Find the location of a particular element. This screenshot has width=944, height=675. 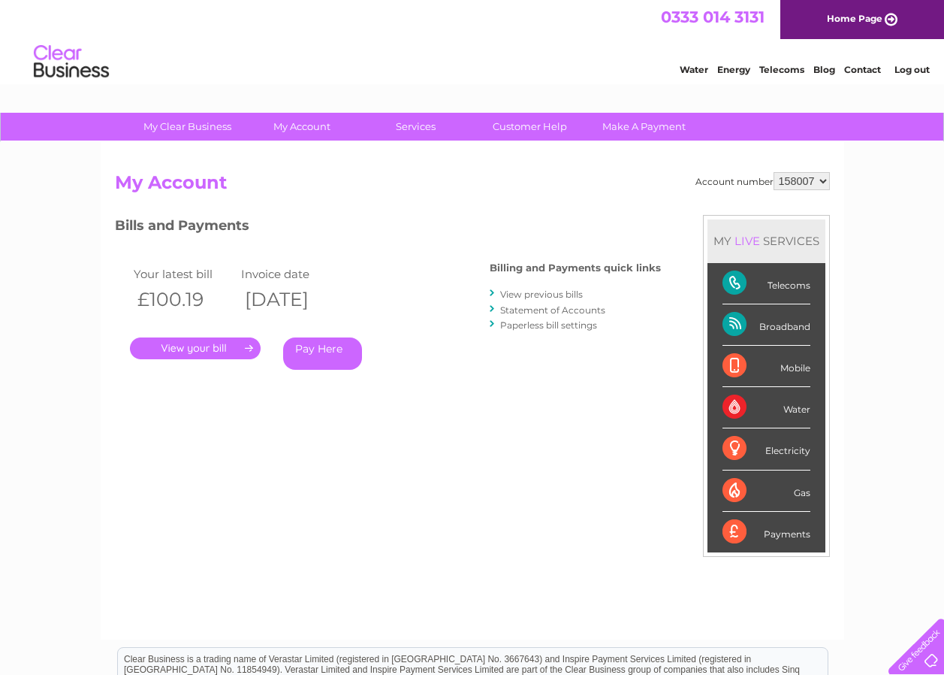

div: Electricity is located at coordinates (766, 448).